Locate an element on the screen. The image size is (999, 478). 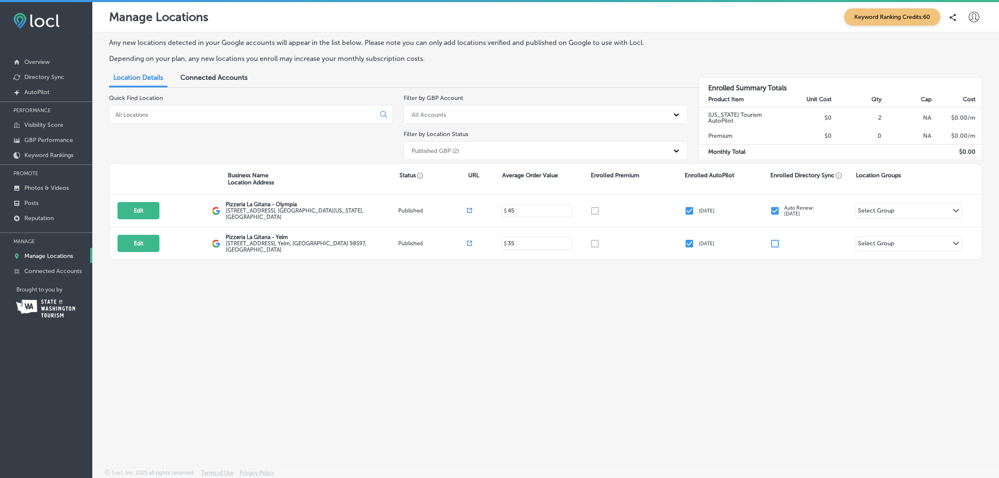
label: Quick Find Location is located at coordinates (136, 98).